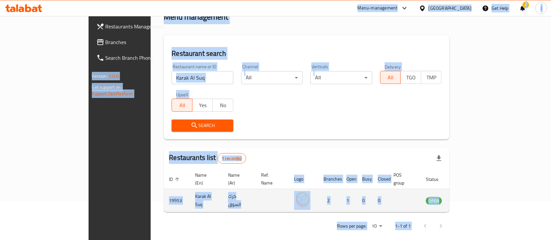  What do you see at coordinates (304, 179) in the screenshot?
I see `th: Logo` at bounding box center [304, 179].